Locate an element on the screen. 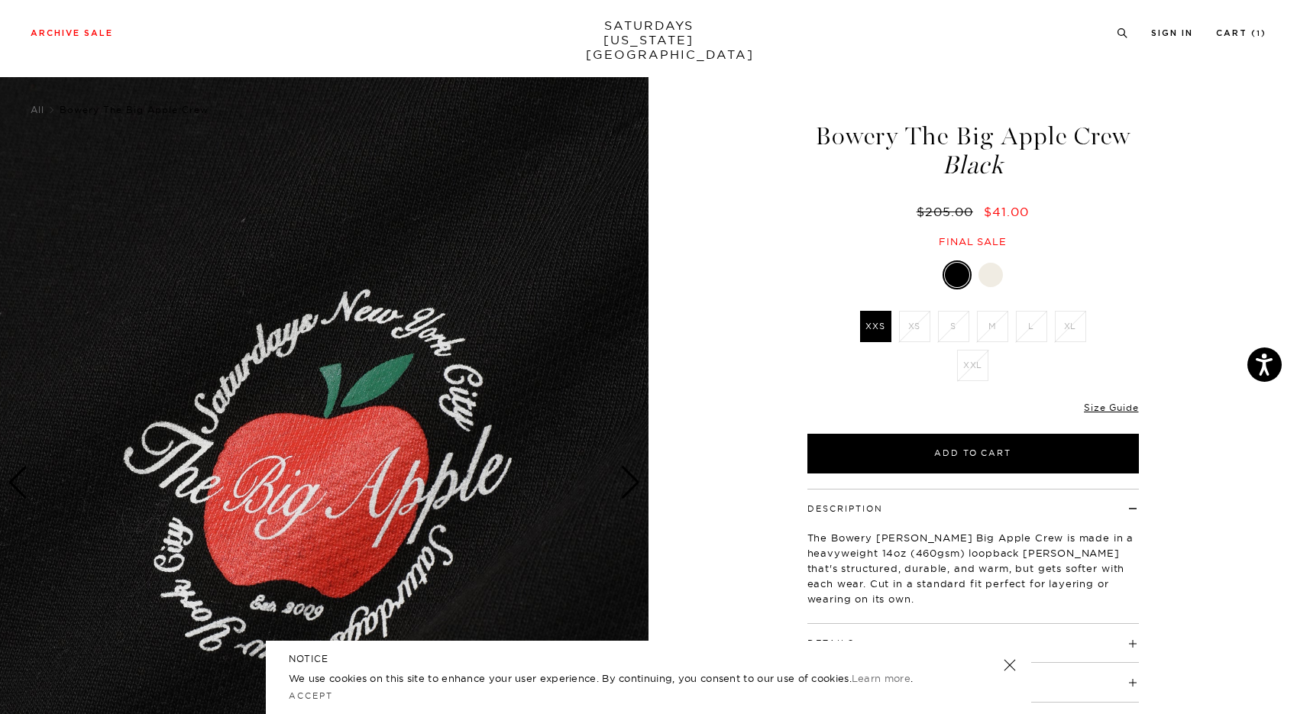 The width and height of the screenshot is (1297, 714). del: $205.00 is located at coordinates (948, 212).